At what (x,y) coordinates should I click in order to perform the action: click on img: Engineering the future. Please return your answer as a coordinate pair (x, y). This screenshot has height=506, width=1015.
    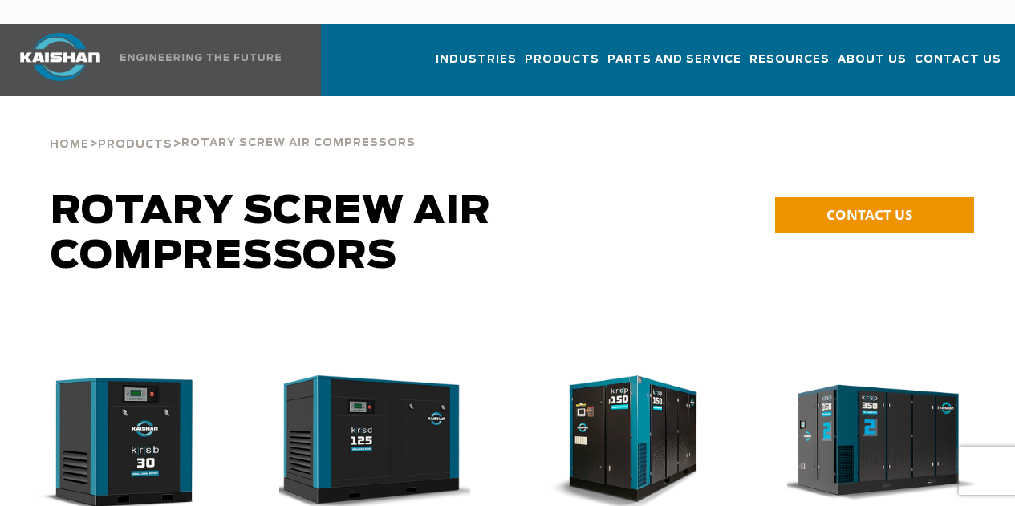
    Looking at the image, I should click on (201, 57).